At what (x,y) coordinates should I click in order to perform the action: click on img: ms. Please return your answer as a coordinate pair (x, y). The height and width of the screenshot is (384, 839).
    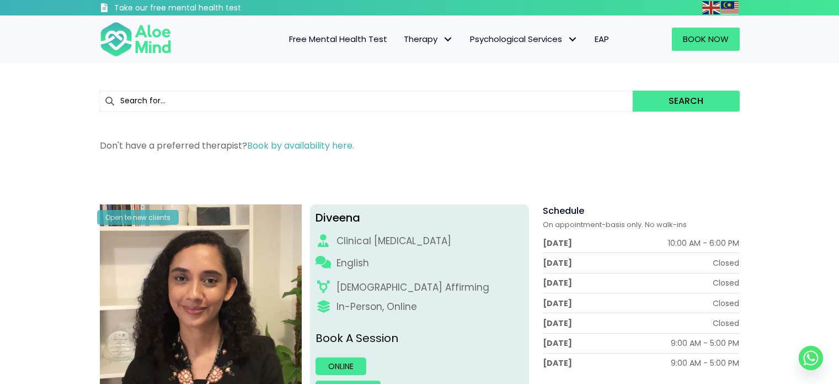
    Looking at the image, I should click on (730, 8).